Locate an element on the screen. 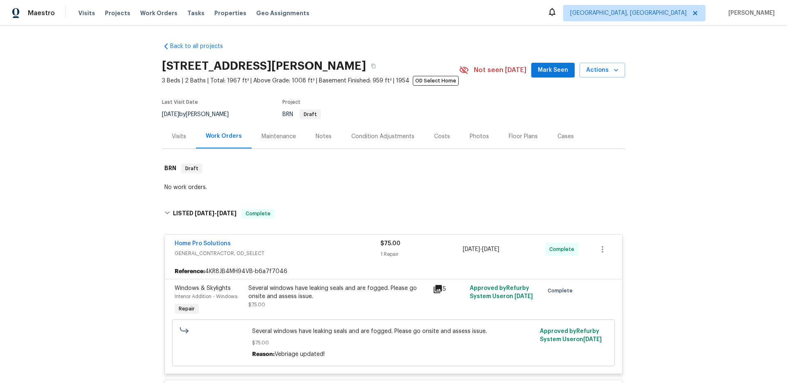 The height and width of the screenshot is (383, 787). span: Geo Assignments is located at coordinates (283, 13).